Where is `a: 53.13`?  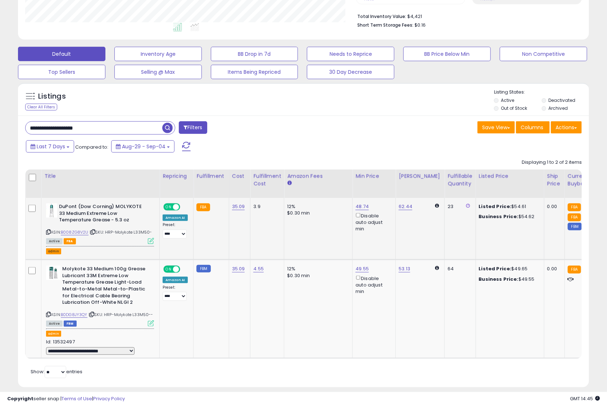 a: 53.13 is located at coordinates (404, 269).